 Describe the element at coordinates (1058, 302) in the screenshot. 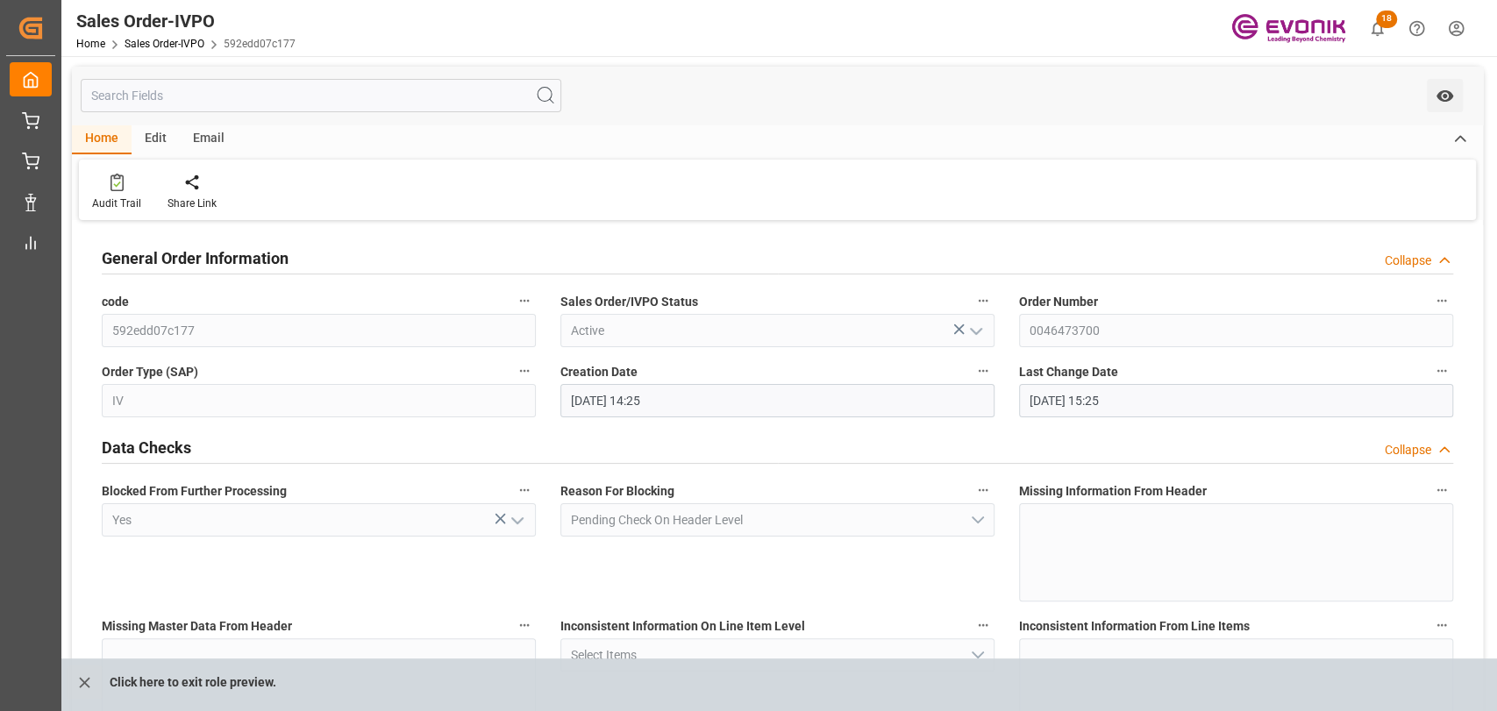

I see `span: Order Number` at that location.